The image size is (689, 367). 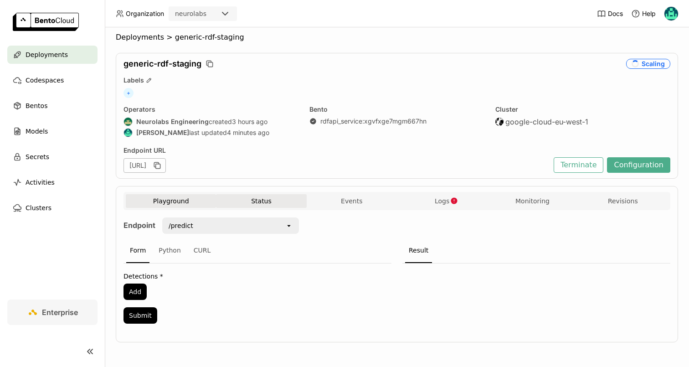 I want to click on span: Bentos, so click(x=36, y=106).